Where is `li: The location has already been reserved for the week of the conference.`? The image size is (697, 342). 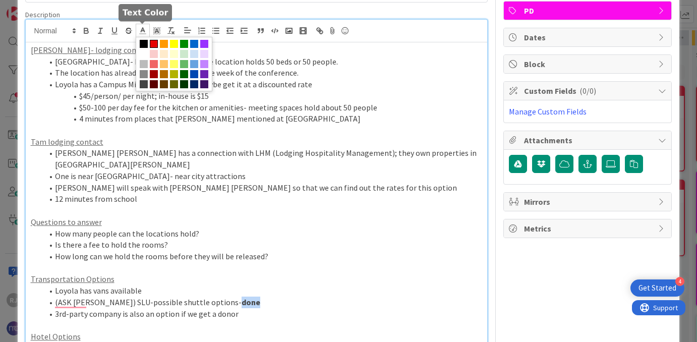 li: The location has already been reserved for the week of the conference. is located at coordinates (263, 73).